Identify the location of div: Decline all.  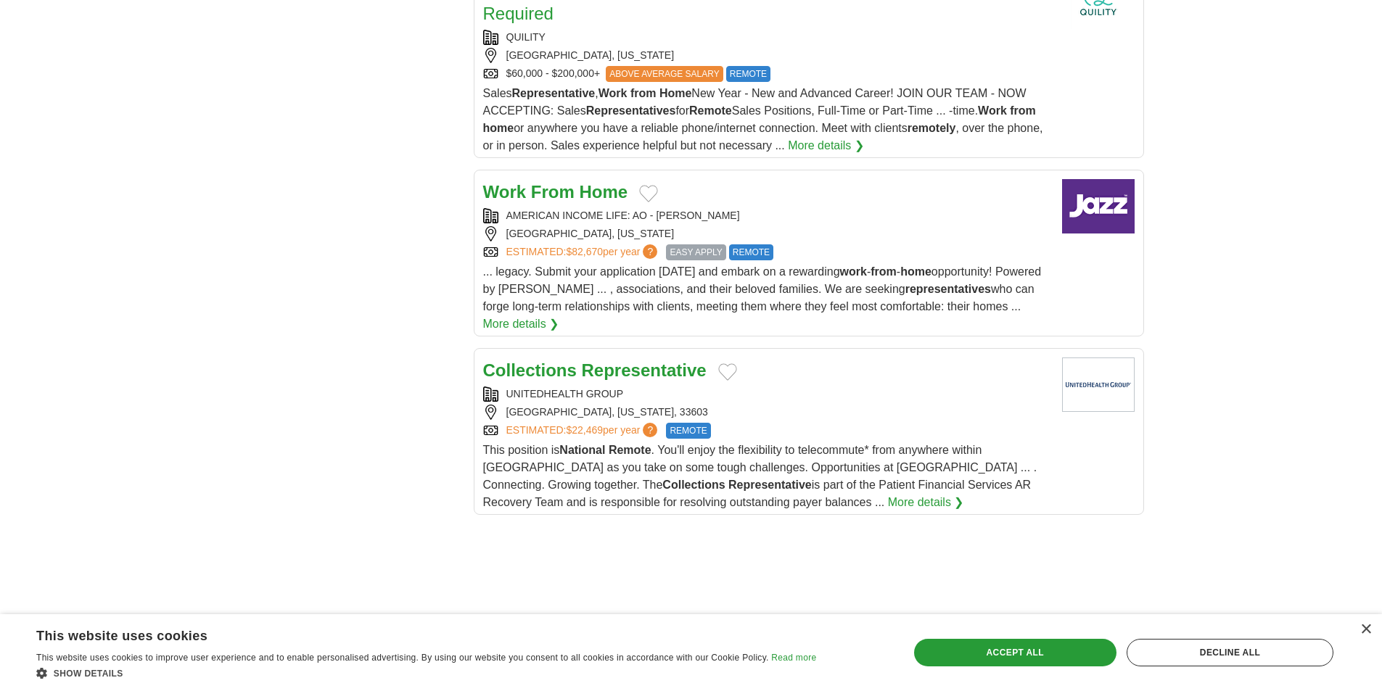
(1230, 653).